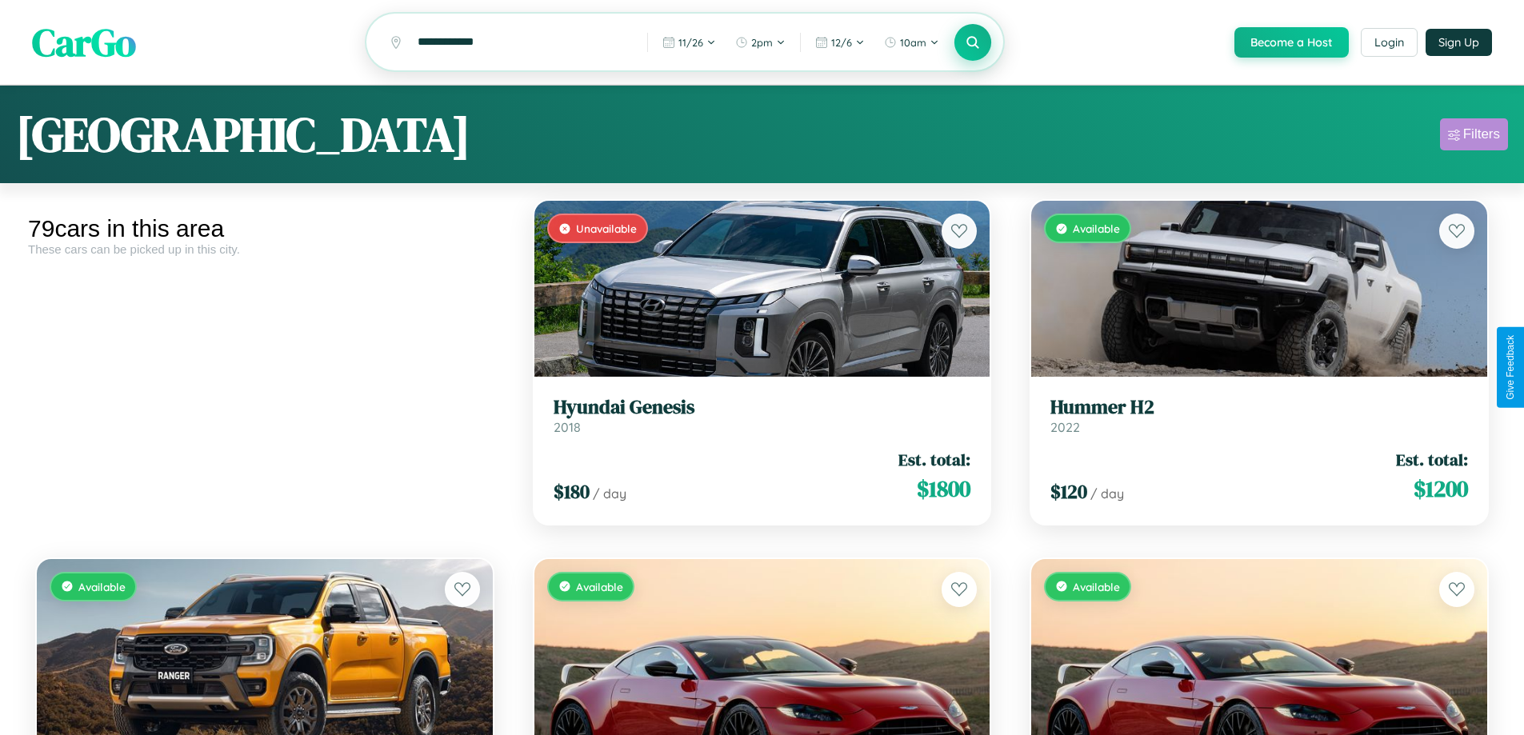 The width and height of the screenshot is (1524, 735). What do you see at coordinates (84, 42) in the screenshot?
I see `span: CarGo` at bounding box center [84, 42].